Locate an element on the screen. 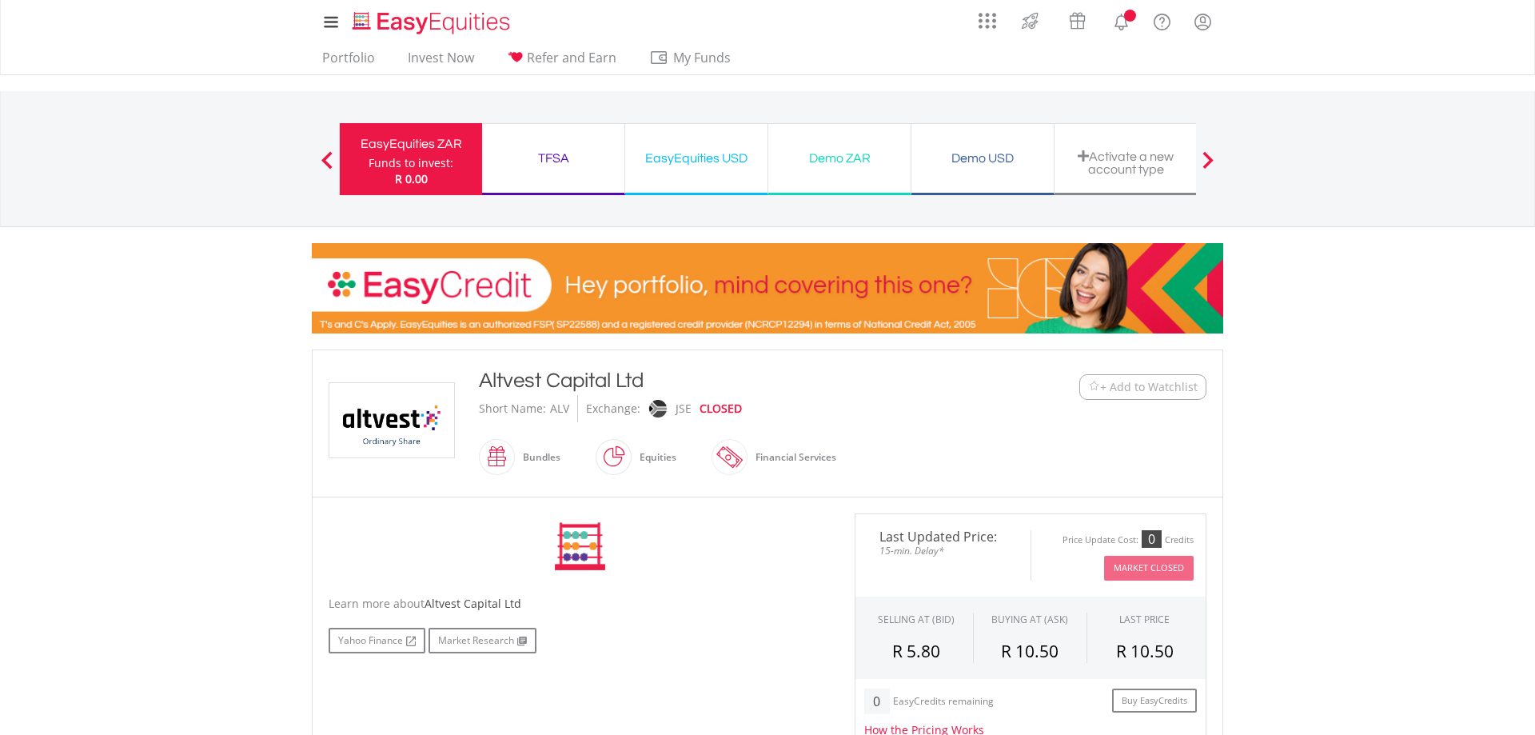 The image size is (1535, 735). div: CLOSED is located at coordinates (720, 408).